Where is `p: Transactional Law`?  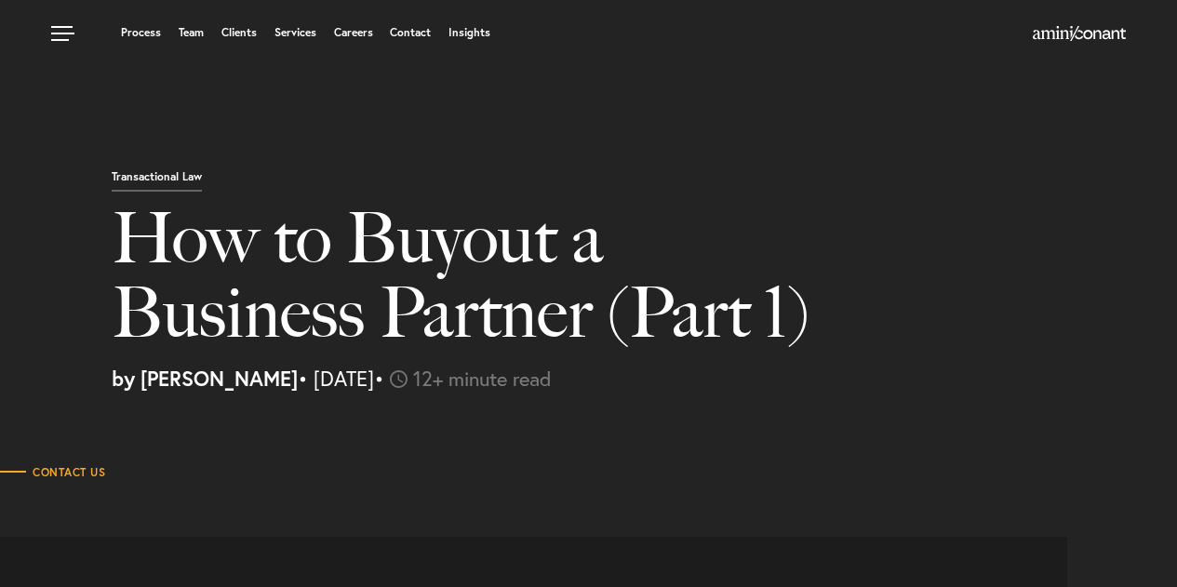 p: Transactional Law is located at coordinates (156, 181).